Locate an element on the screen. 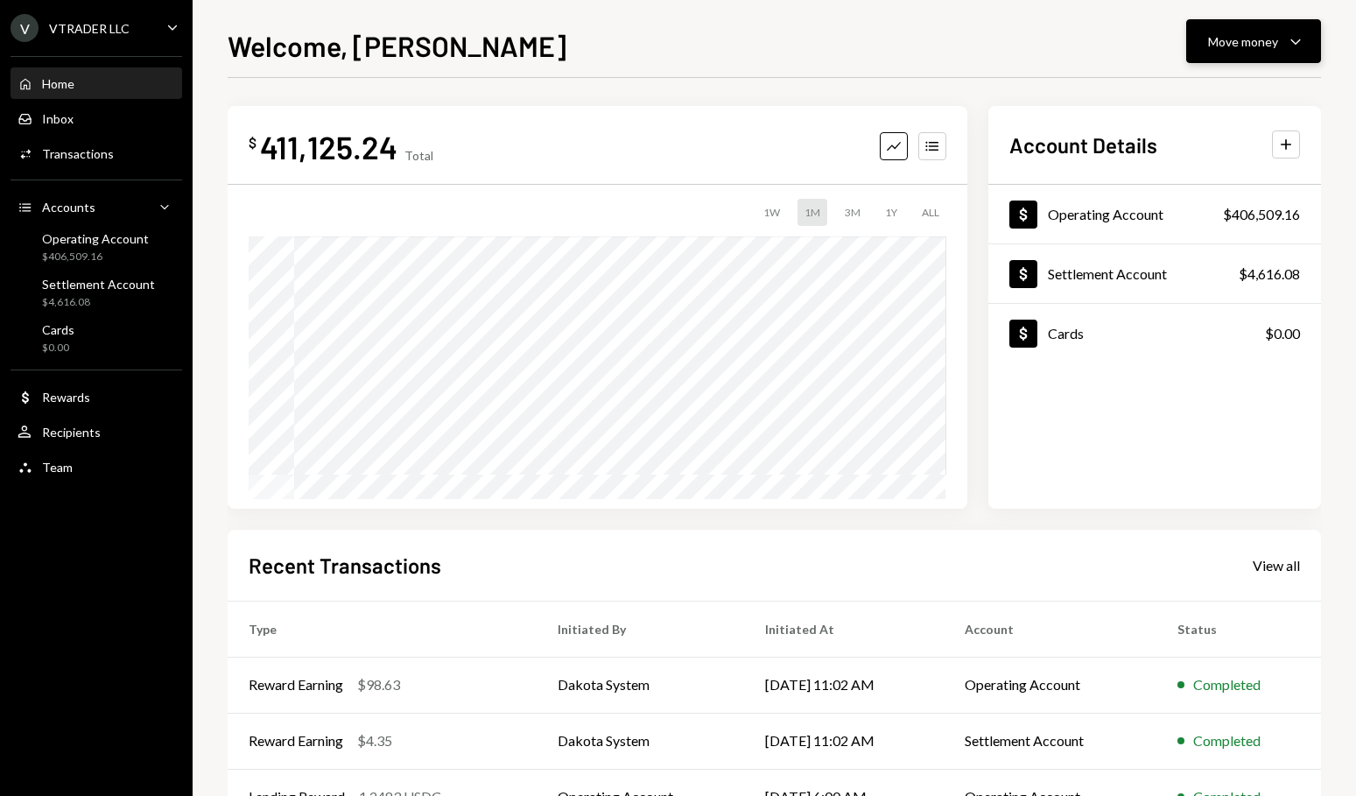  td: Operating Account is located at coordinates (1050, 685).